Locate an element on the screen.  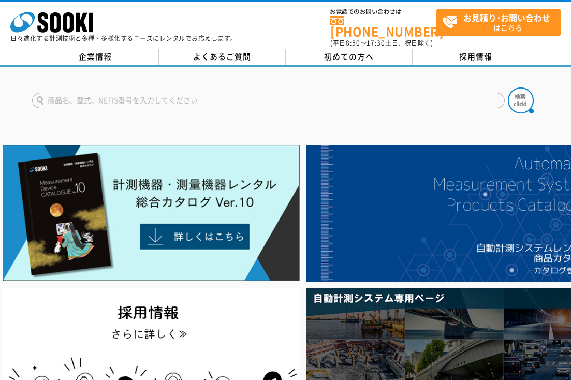
input: 商品名、型式、NETIS番号を入力してください is located at coordinates (268, 100).